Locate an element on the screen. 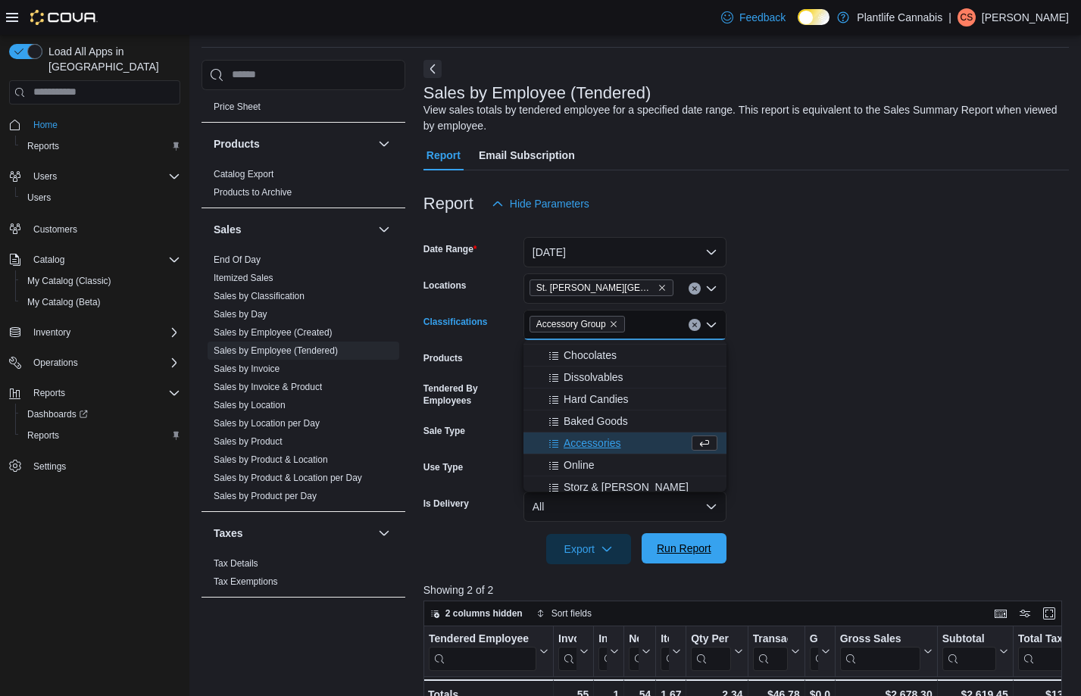  button: Qty Per Transaction is located at coordinates (717, 652).